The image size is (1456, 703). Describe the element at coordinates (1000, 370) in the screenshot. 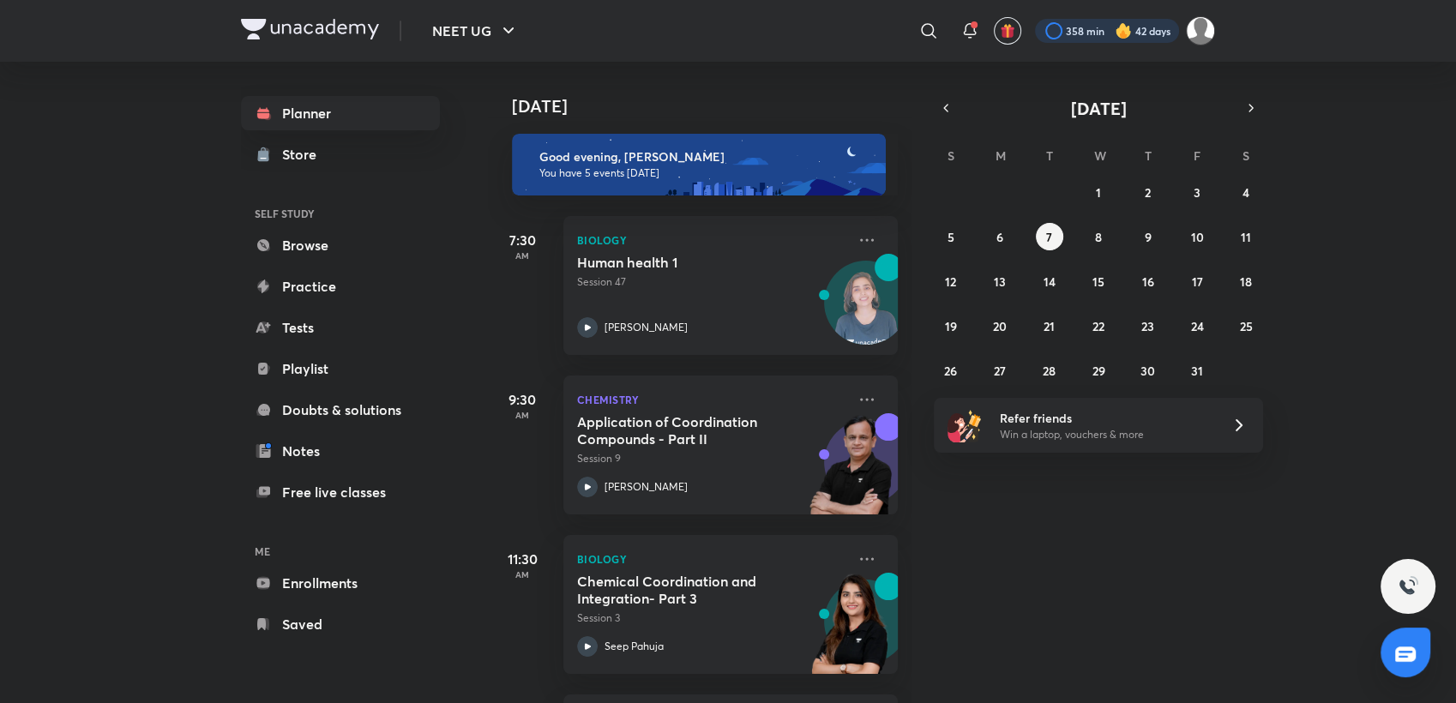

I see `abbr: October 27, 2025` at that location.